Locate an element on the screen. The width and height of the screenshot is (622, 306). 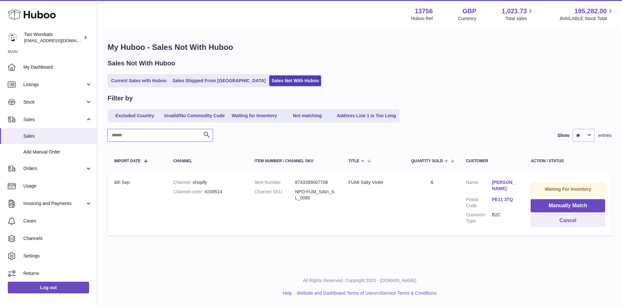
span: Returns is located at coordinates (58, 274).